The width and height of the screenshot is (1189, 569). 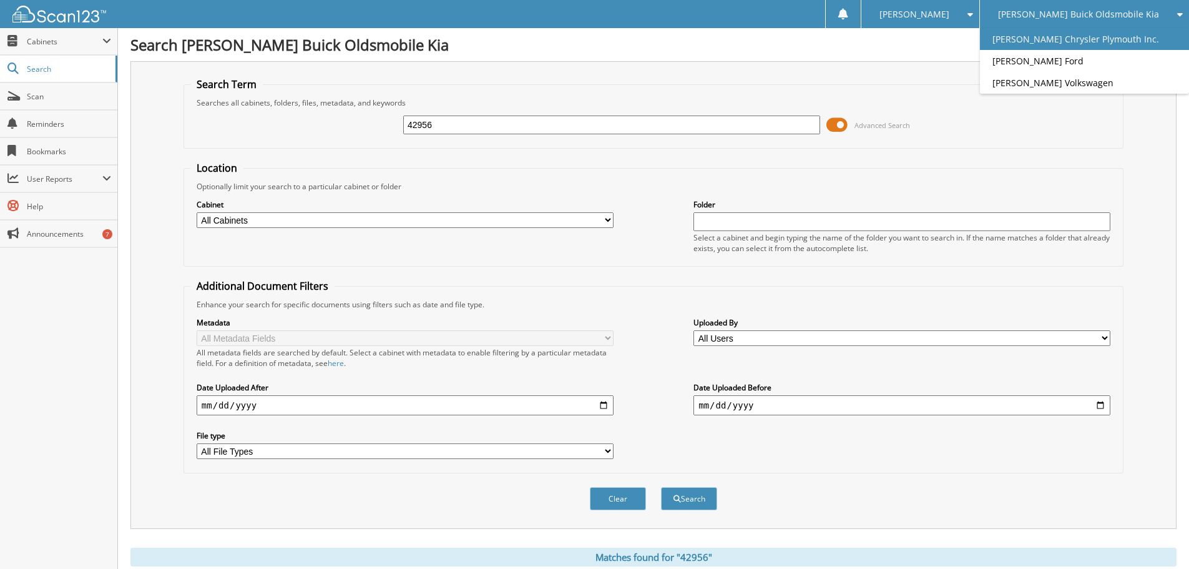 What do you see at coordinates (336, 363) in the screenshot?
I see `a: here` at bounding box center [336, 363].